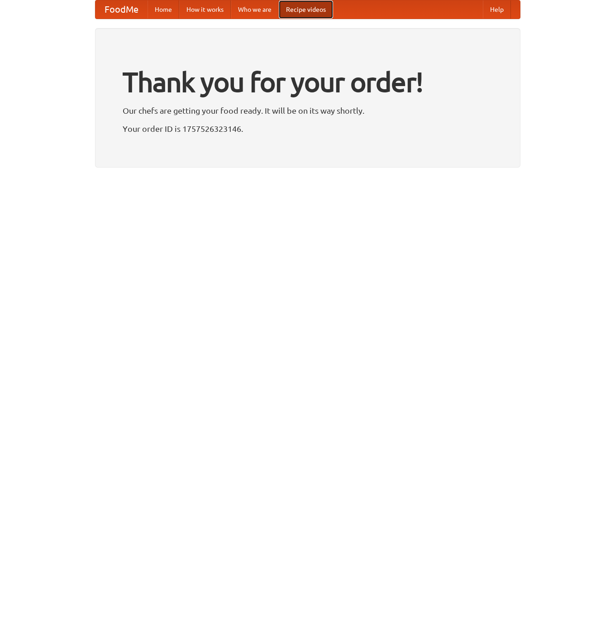 The image size is (615, 641). Describe the element at coordinates (205, 10) in the screenshot. I see `a: How it works` at that location.